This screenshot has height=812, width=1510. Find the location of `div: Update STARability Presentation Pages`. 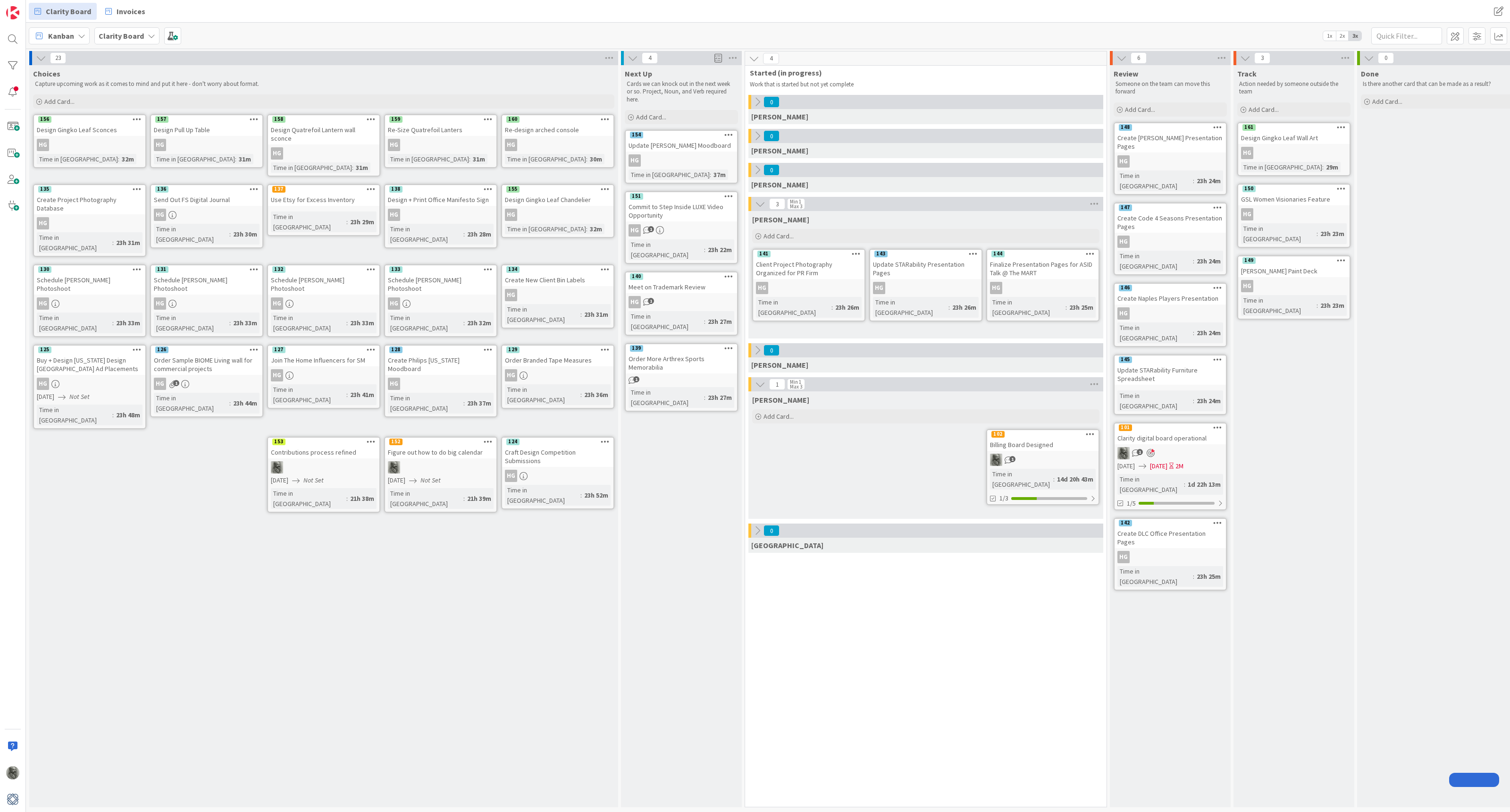

div: Update STARability Presentation Pages is located at coordinates (926, 269).